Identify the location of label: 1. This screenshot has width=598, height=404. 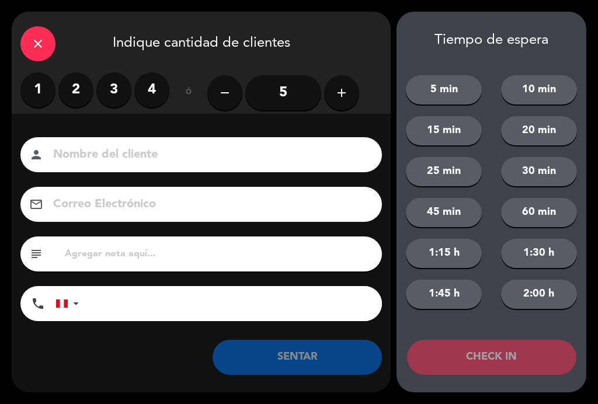
(38, 90).